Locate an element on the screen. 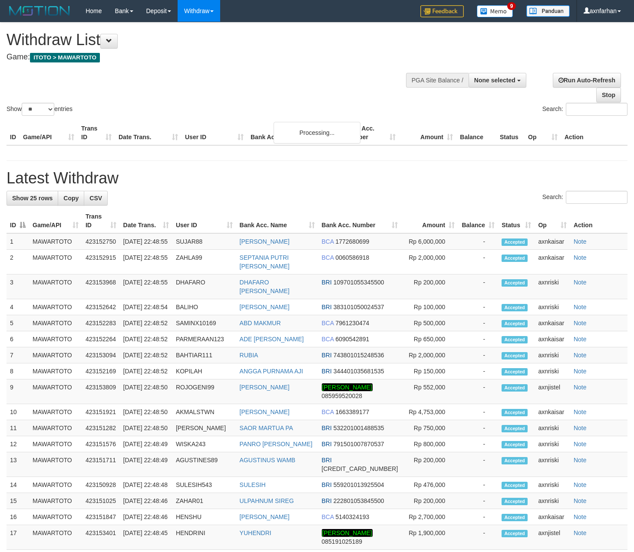 Image resolution: width=634 pixels, height=552 pixels. th: Action is located at coordinates (594, 133).